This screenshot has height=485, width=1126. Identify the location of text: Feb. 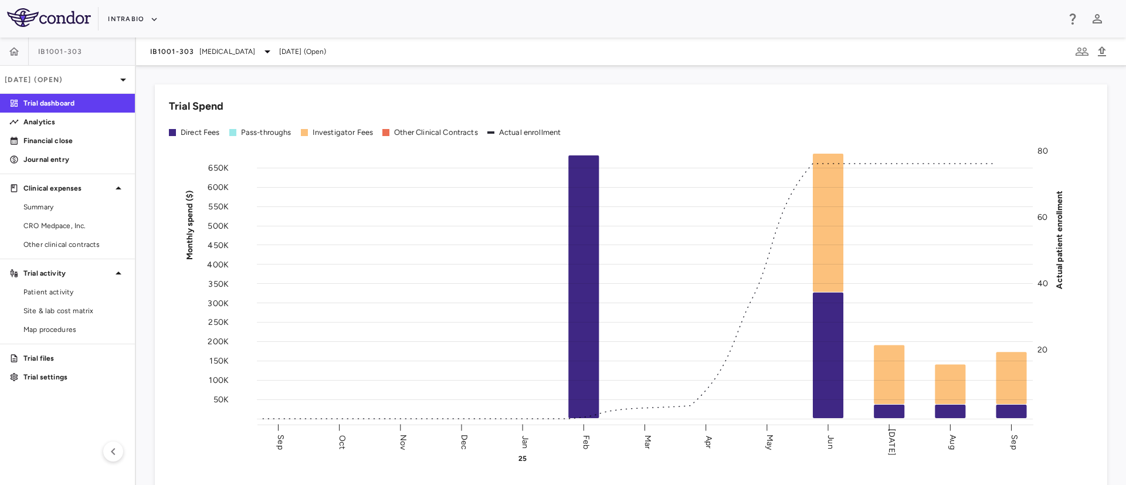
(586, 442).